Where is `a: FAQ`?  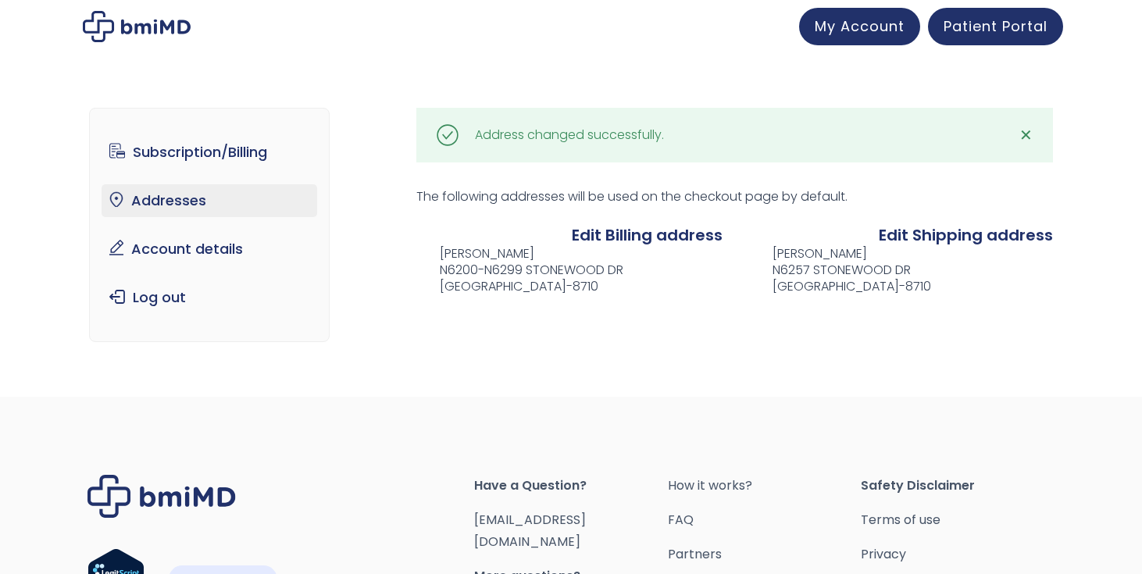 a: FAQ is located at coordinates (765, 520).